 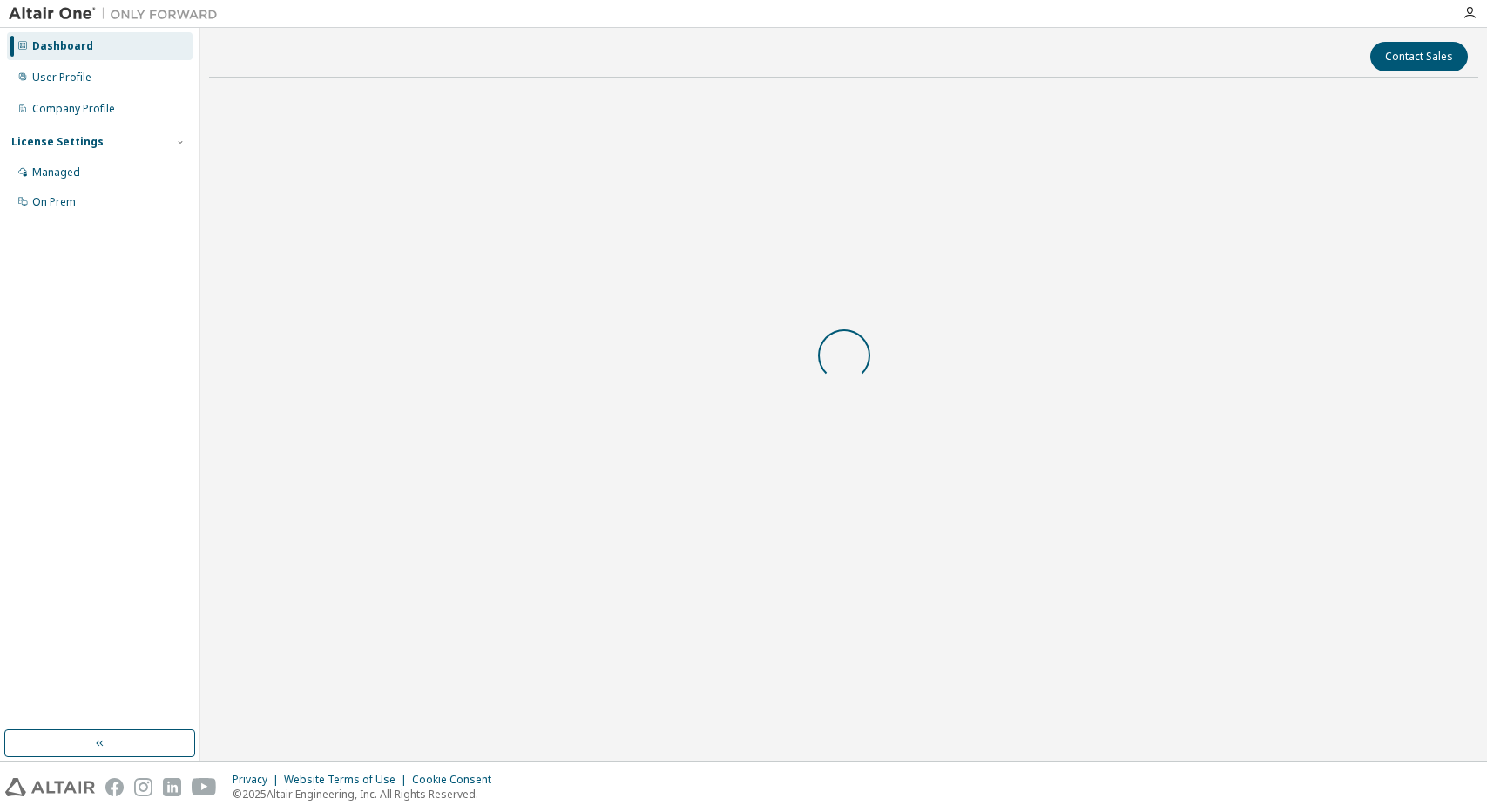 What do you see at coordinates (62, 77) in the screenshot?
I see `div: User Profile` at bounding box center [62, 77].